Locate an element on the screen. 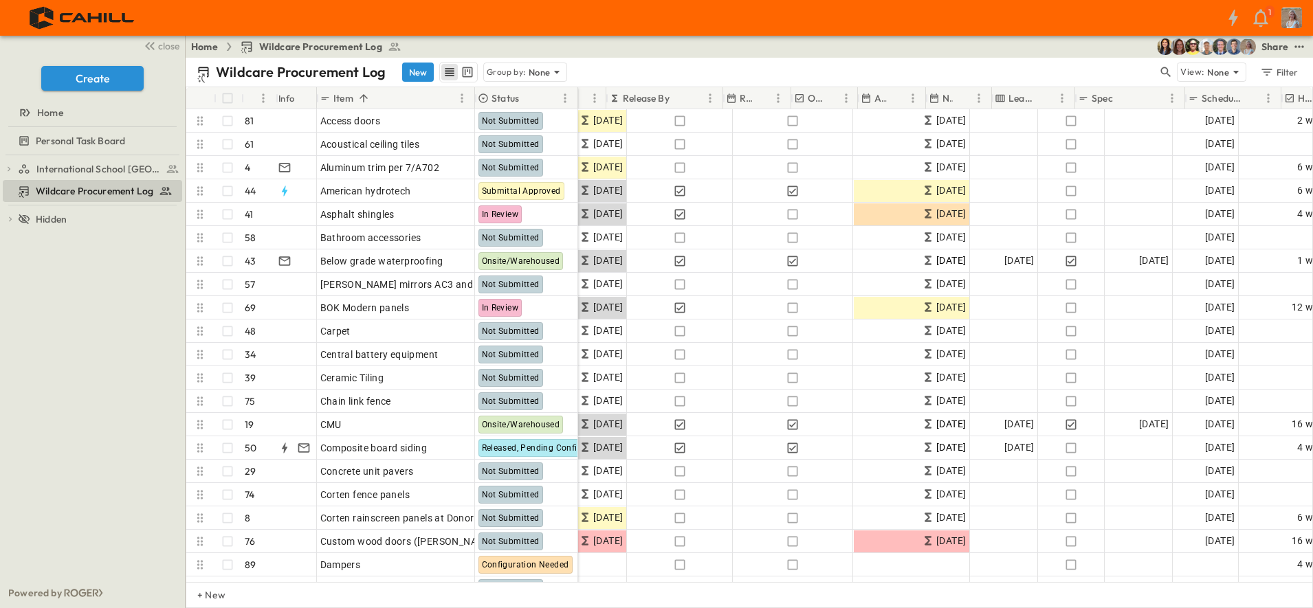 The image size is (1313, 608). div: Info is located at coordinates (287, 98).